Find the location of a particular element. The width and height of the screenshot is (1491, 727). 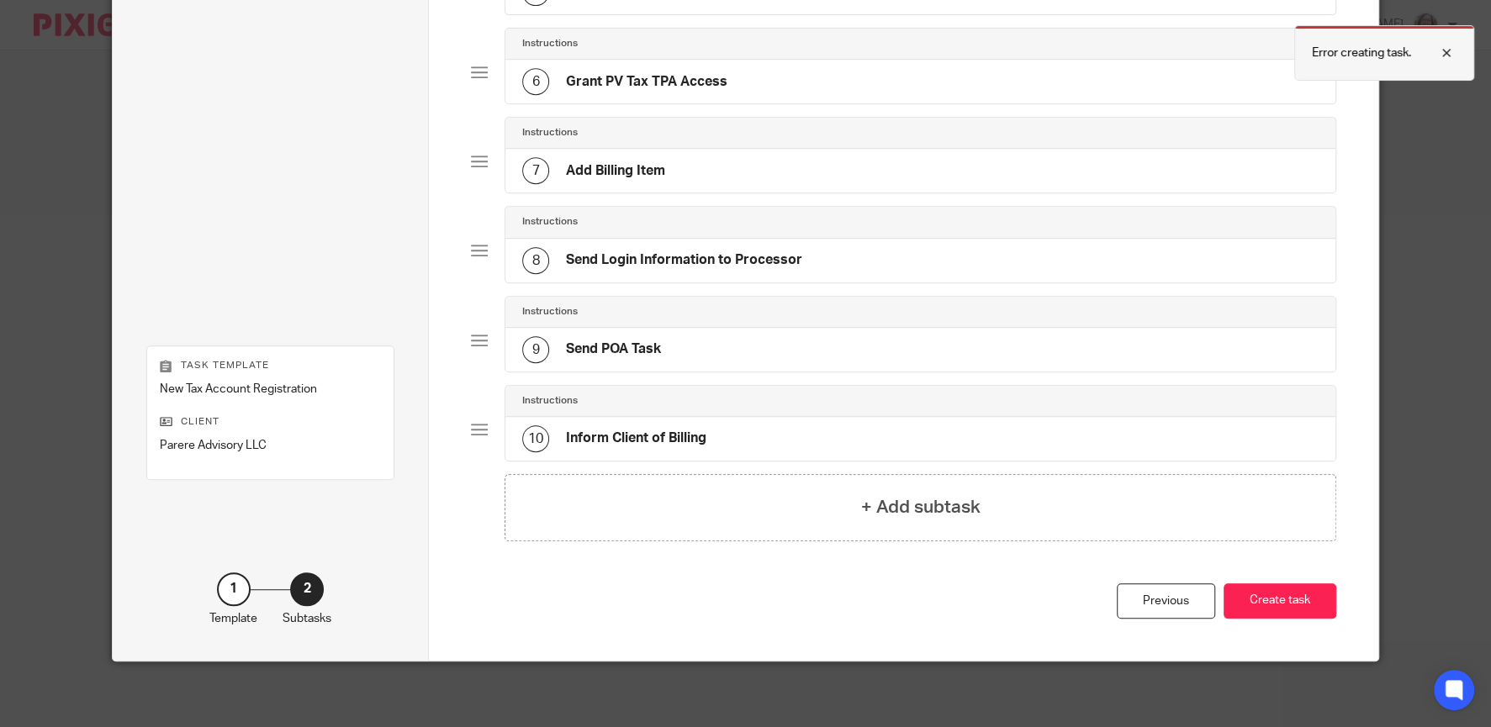

div: Previous is located at coordinates (1165, 601).